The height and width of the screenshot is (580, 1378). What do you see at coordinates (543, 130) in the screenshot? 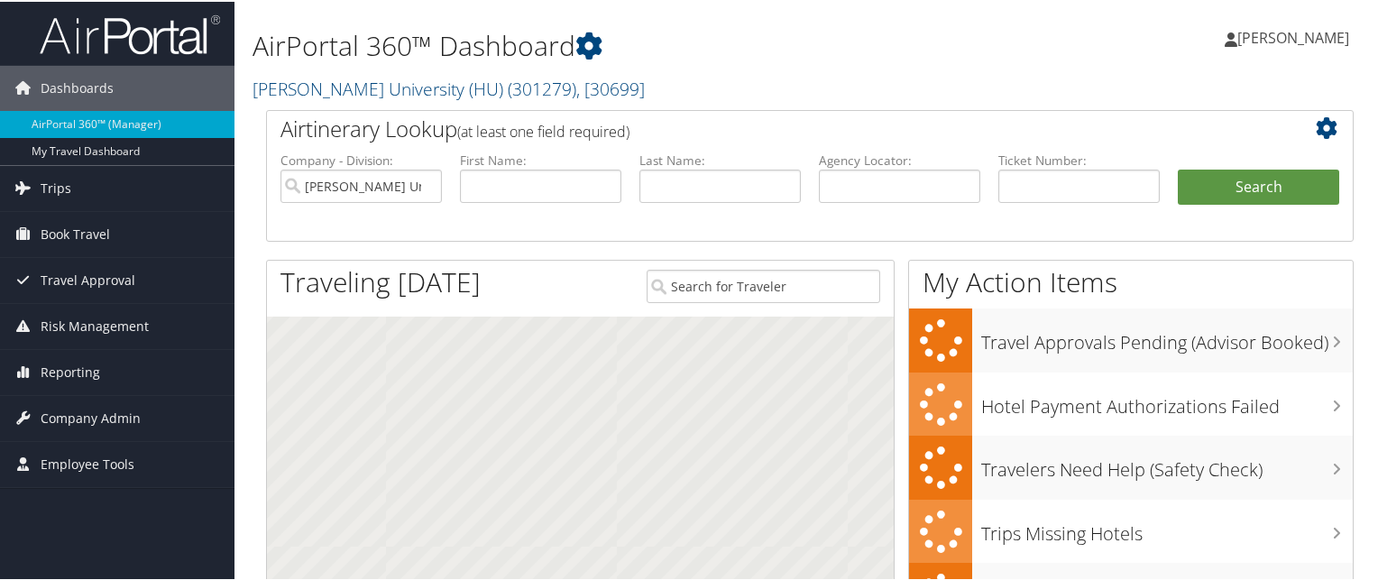
I see `span: (at least one field required)` at bounding box center [543, 130].